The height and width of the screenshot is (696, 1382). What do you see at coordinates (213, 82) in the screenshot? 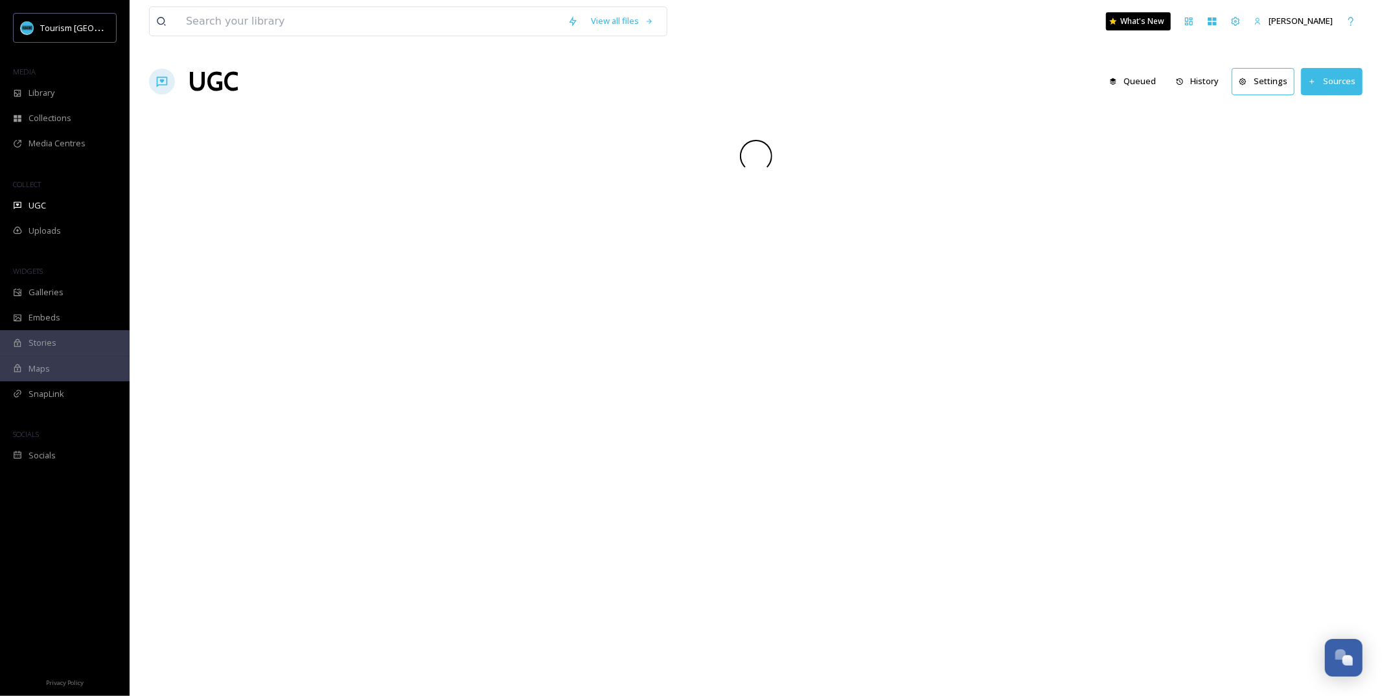
I see `a: UGC` at bounding box center [213, 82].